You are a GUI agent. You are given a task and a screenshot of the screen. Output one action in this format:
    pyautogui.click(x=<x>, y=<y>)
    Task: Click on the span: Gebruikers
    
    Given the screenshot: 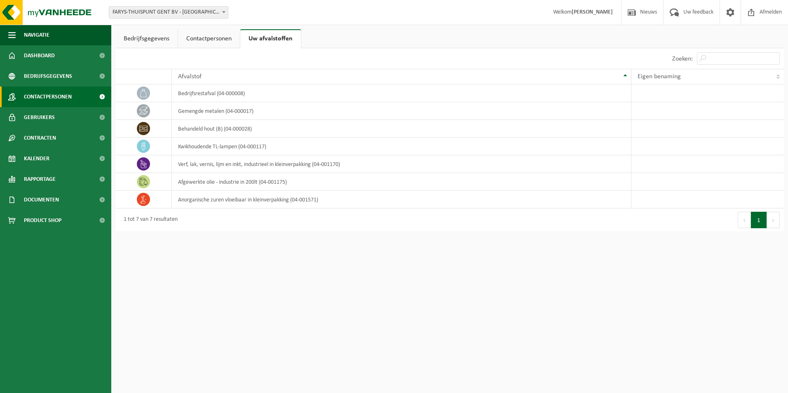 What is the action you would take?
    pyautogui.click(x=39, y=117)
    